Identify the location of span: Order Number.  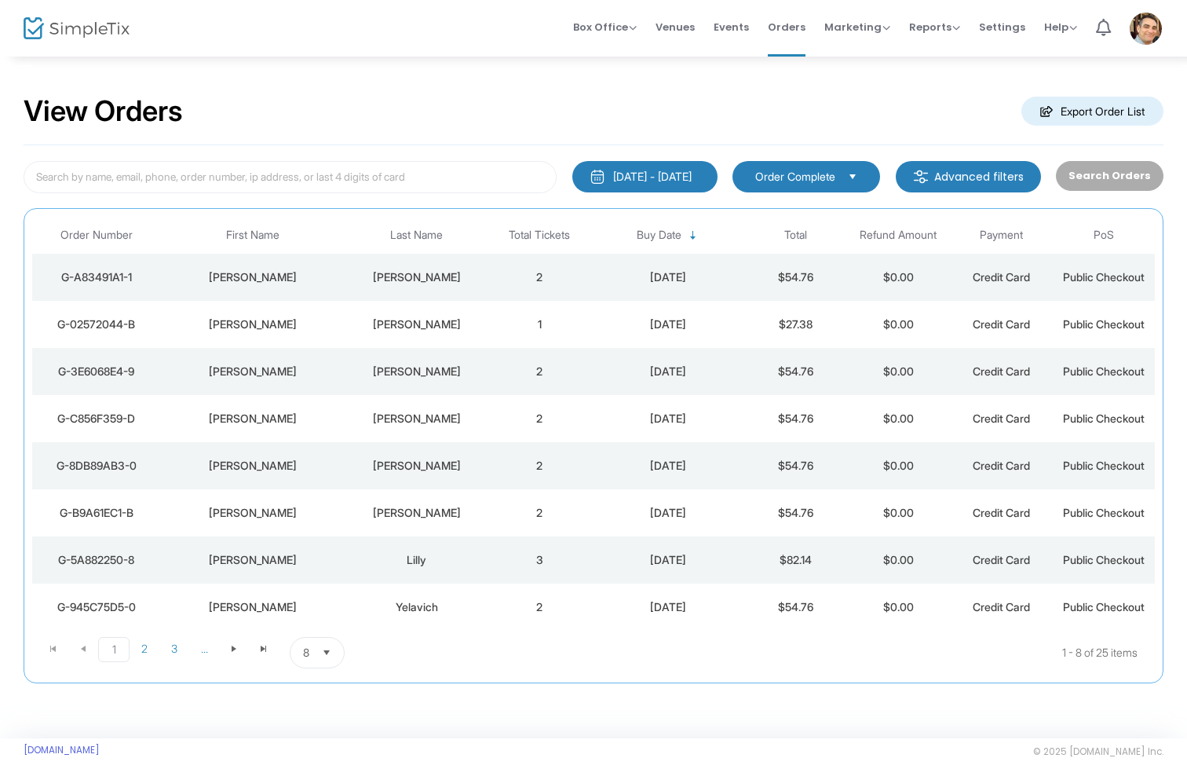
(97, 235).